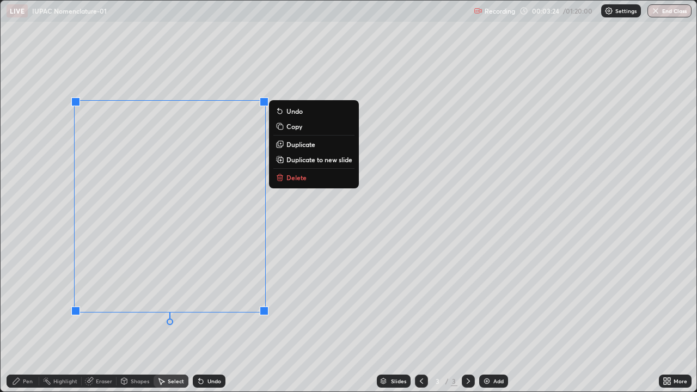  Describe the element at coordinates (296, 178) in the screenshot. I see `p: Delete` at that location.